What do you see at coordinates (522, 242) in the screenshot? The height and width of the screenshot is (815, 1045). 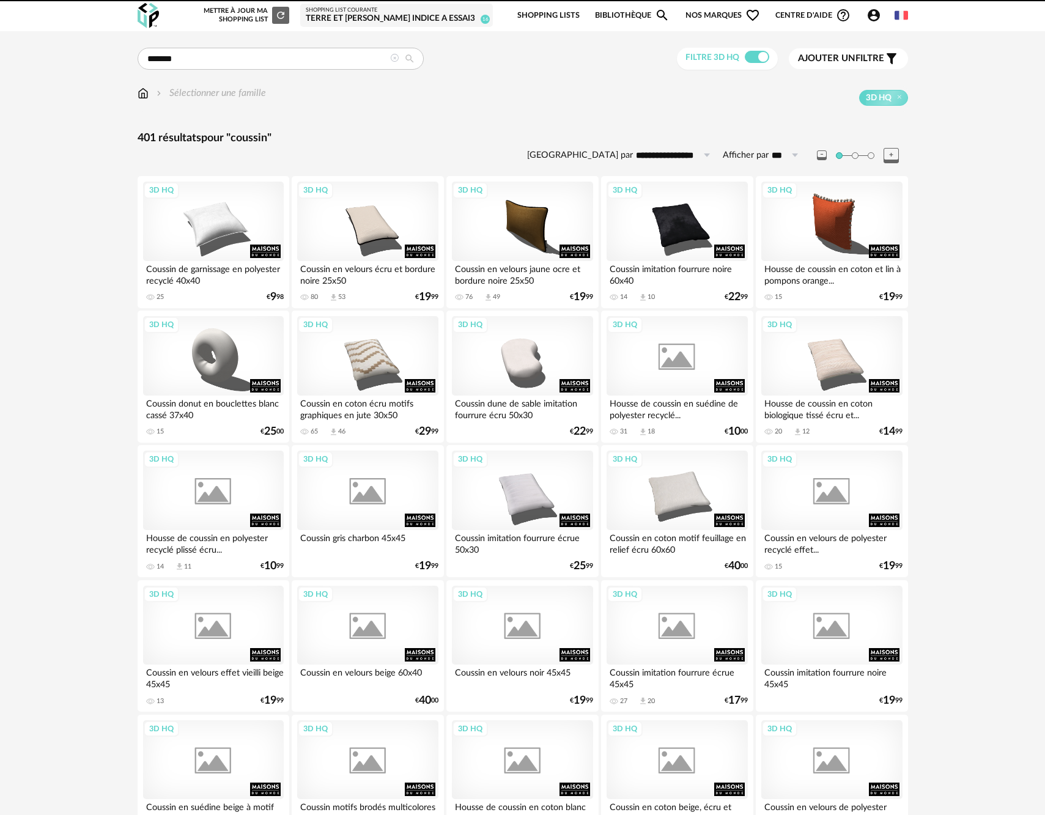 I see `a: 3D HQ Coussin en velours jaune ocre et bordure noire 25x50 76 Download icon 49 €1999` at bounding box center [522, 242].